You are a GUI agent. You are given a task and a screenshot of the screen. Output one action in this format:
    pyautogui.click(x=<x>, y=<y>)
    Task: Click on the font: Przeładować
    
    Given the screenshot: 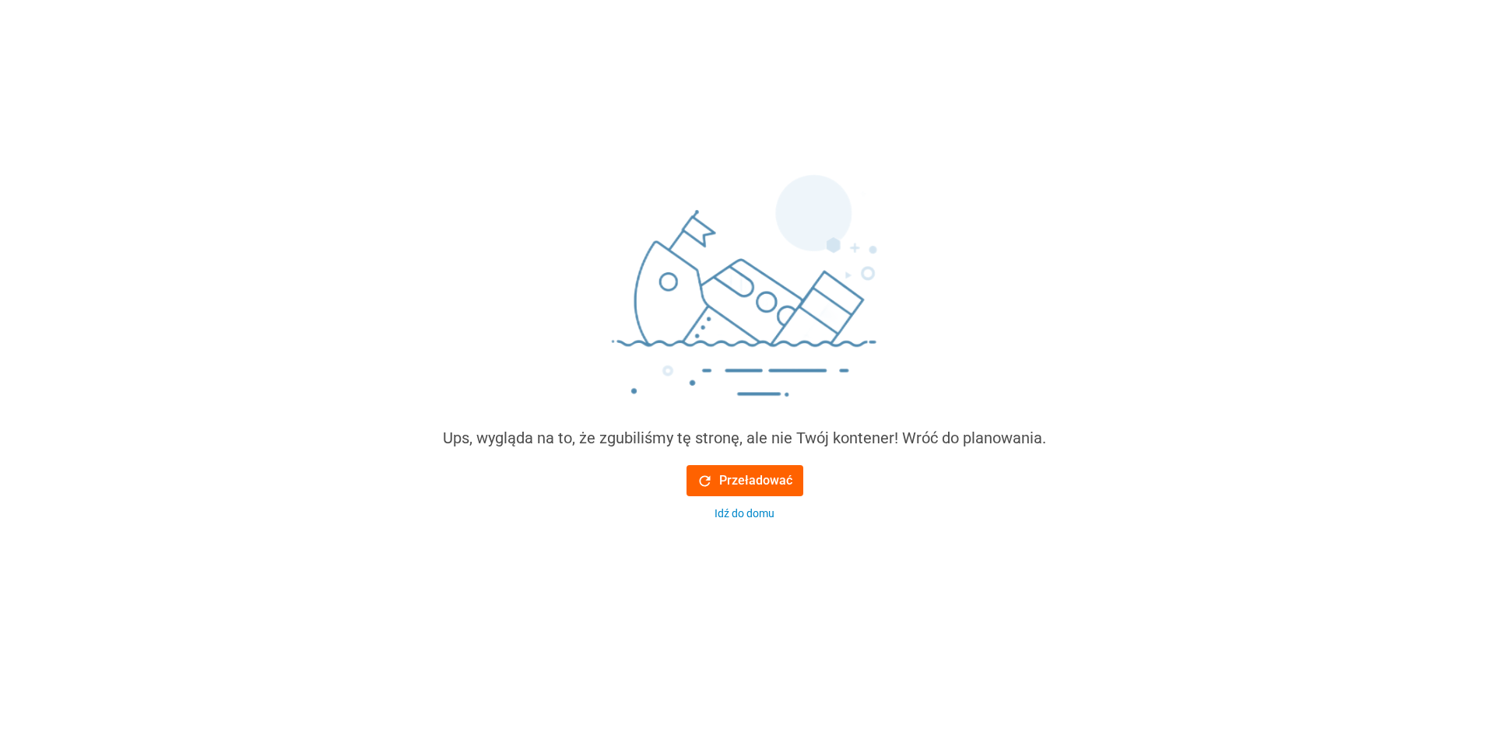 What is the action you would take?
    pyautogui.click(x=756, y=480)
    